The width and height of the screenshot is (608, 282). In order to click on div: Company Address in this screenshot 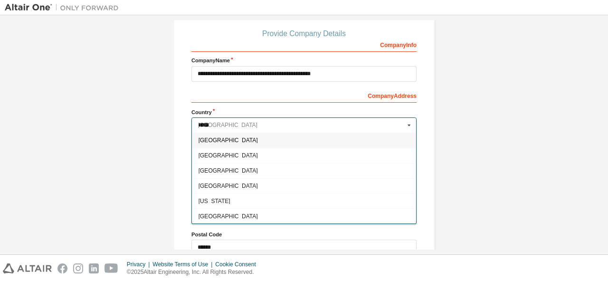, I will do `click(304, 95)`.